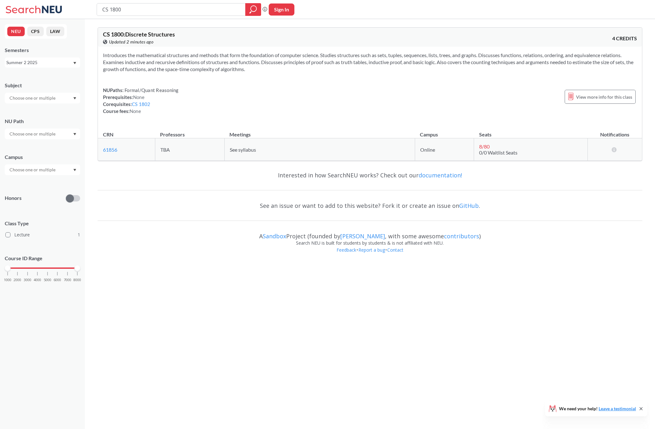 This screenshot has width=655, height=429. I want to click on span: 6000, so click(57, 280).